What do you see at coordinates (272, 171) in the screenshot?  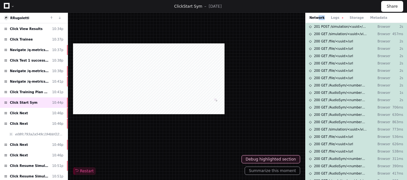 I see `button: Summarize this moment` at bounding box center [272, 171].